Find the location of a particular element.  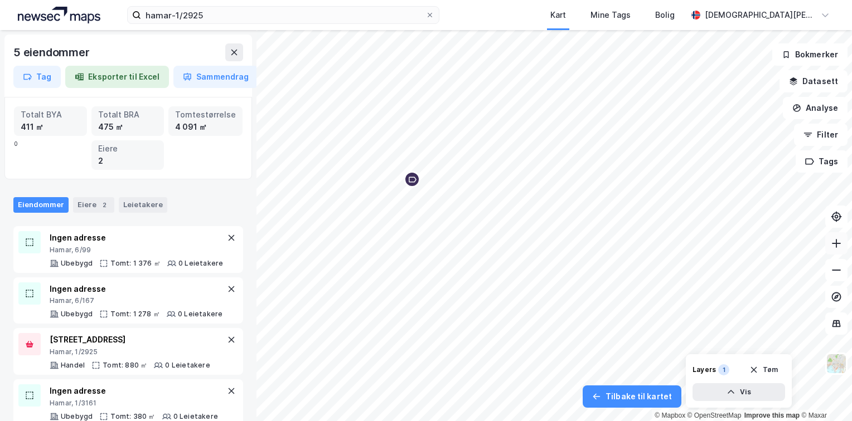

button: Bokmerker is located at coordinates (809, 55).